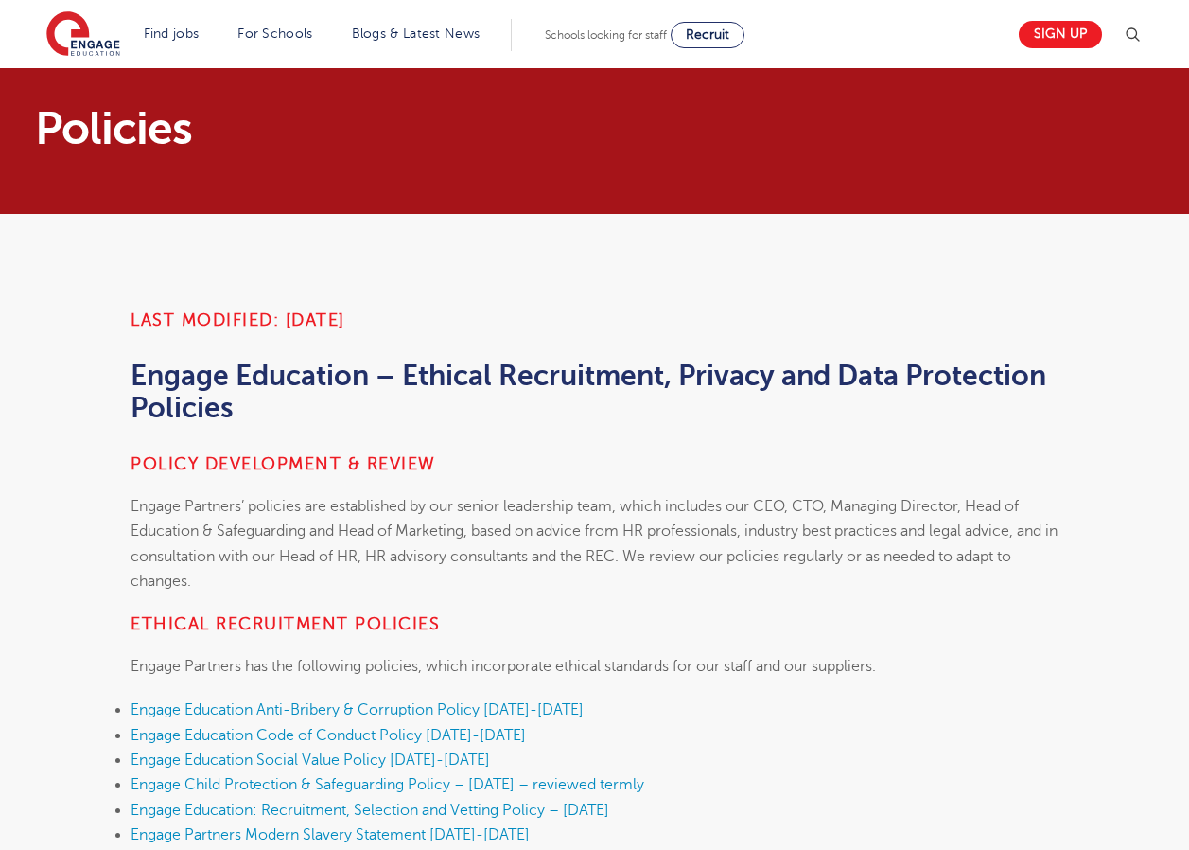  Describe the element at coordinates (83, 35) in the screenshot. I see `img: Engage Education` at that location.